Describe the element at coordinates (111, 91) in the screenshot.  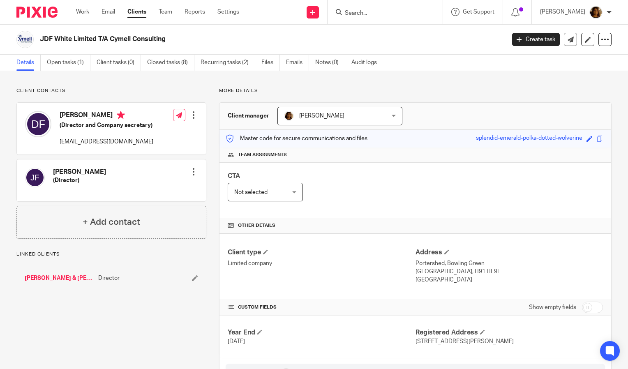
I see `p: Client contacts` at that location.